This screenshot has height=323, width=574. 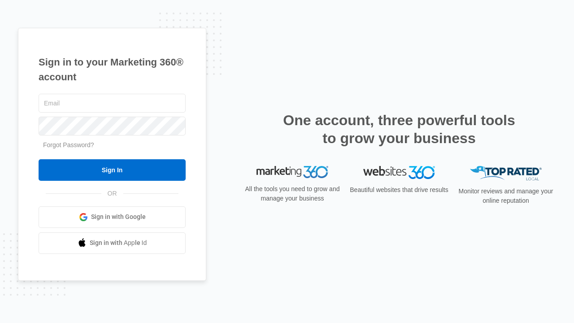 I want to click on p: Beautiful websites that drive results, so click(x=399, y=190).